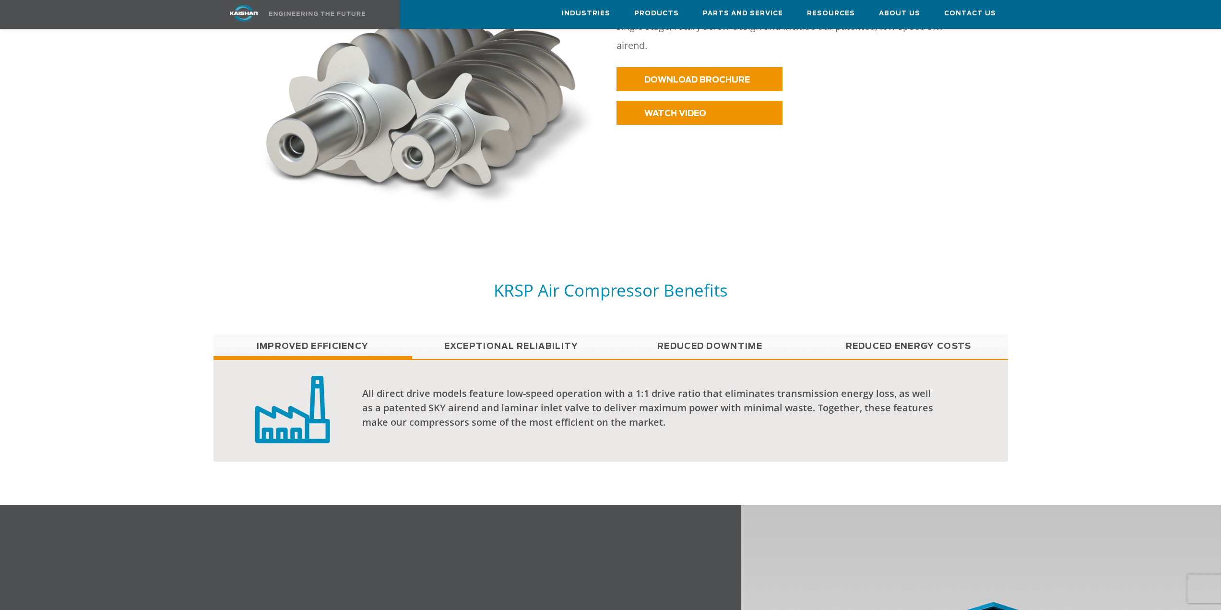  Describe the element at coordinates (699, 79) in the screenshot. I see `a: DOWNLOAD BROCHURE` at that location.